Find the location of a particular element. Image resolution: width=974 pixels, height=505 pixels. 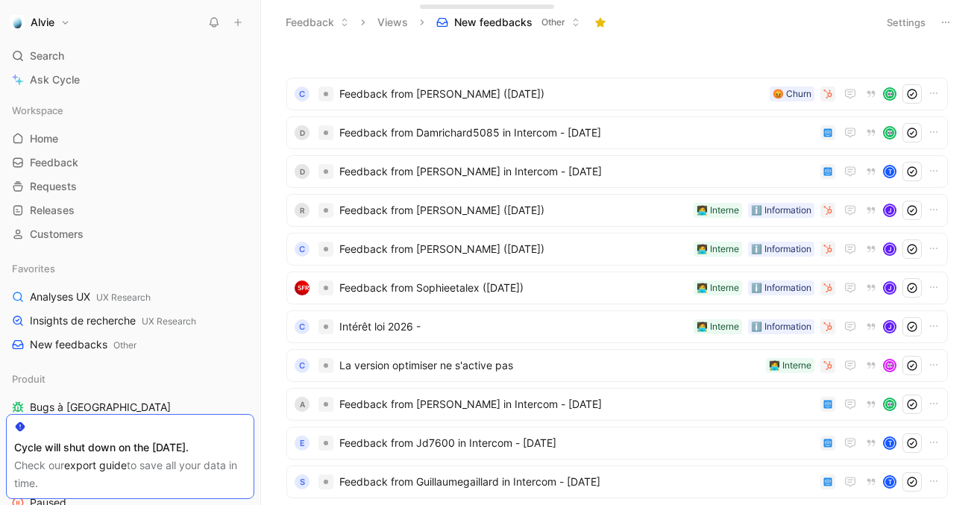

span: Workspace is located at coordinates (37, 110).